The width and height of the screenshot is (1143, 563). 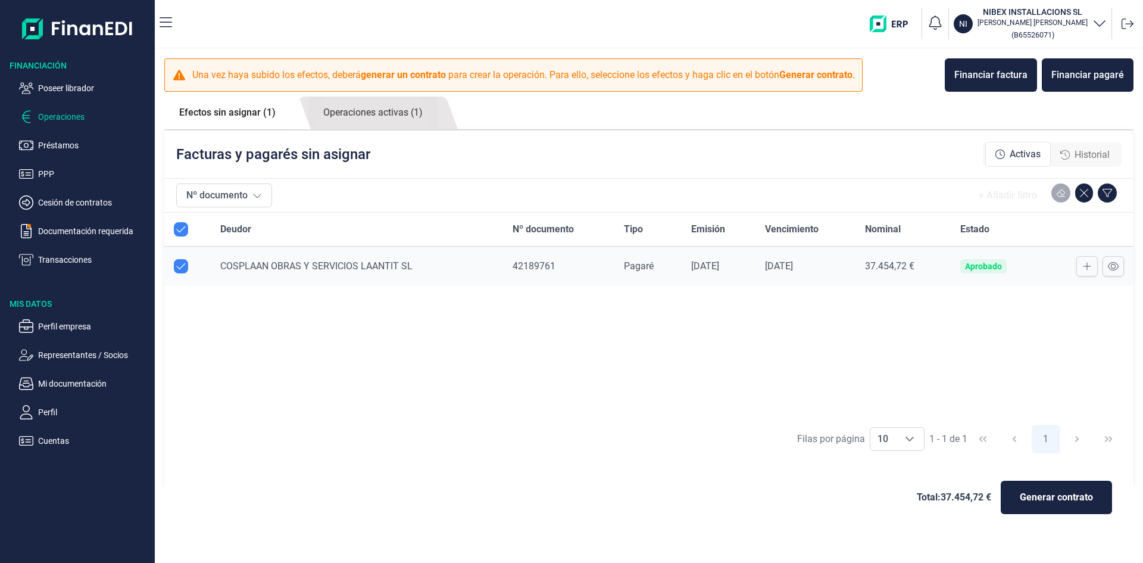 What do you see at coordinates (1018, 154) in the screenshot?
I see `div: Activas` at bounding box center [1018, 154].